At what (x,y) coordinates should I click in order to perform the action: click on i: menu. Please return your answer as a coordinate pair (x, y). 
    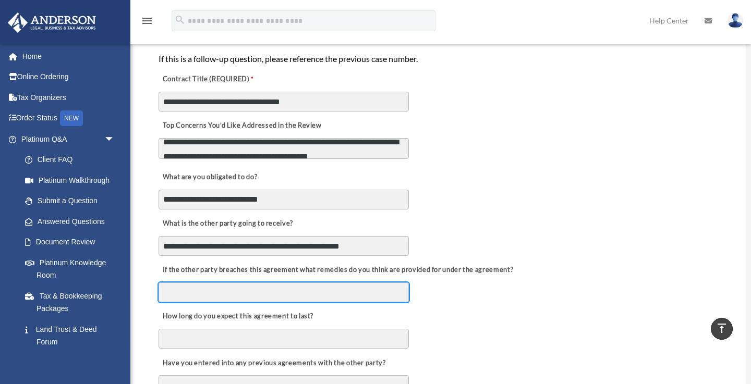
    Looking at the image, I should click on (147, 21).